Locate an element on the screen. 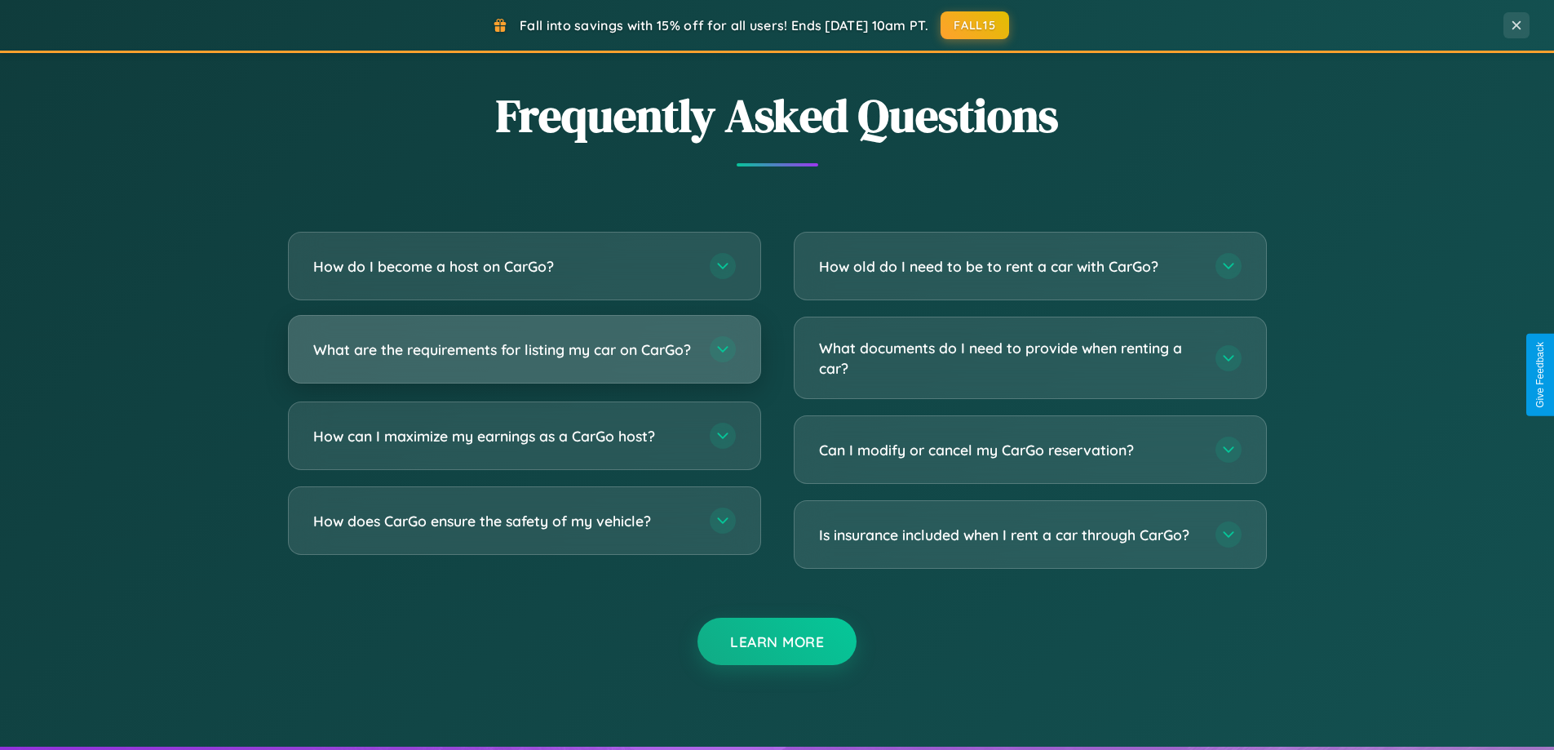 This screenshot has width=1554, height=750. h3: What documents do I need to provide when renting a car? is located at coordinates (1009, 357).